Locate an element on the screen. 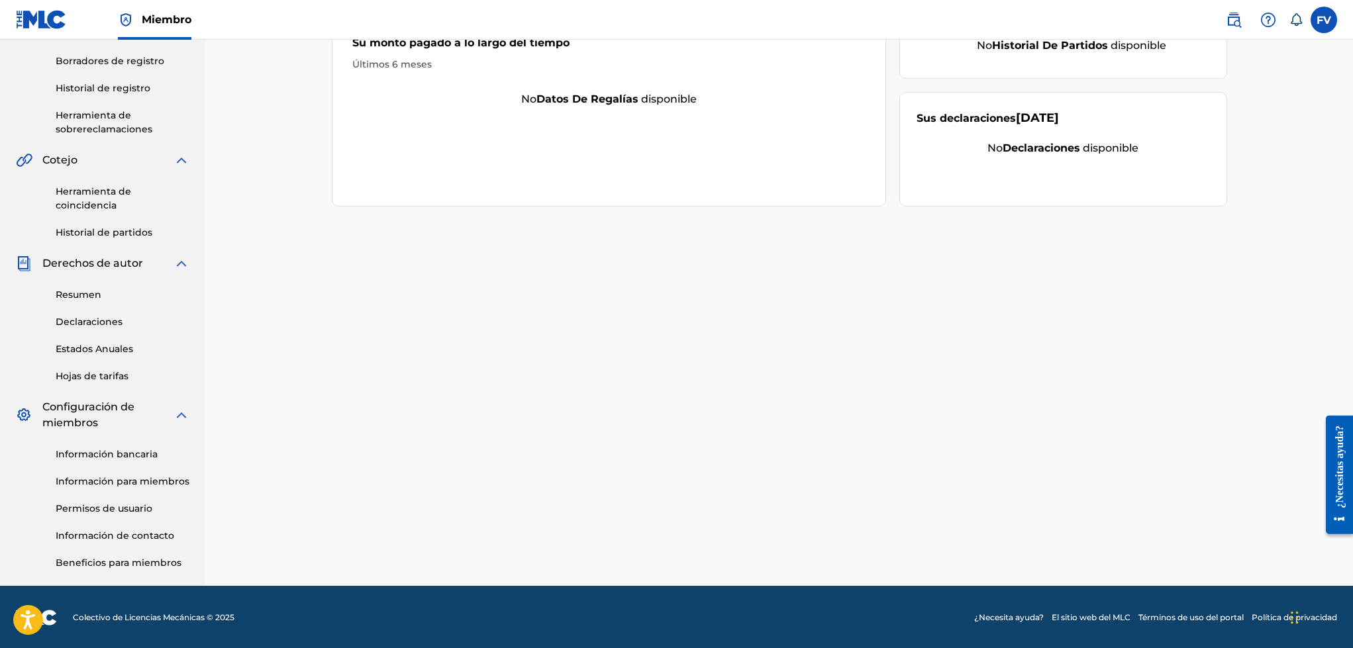  a: ¿Necesita ayuda? is located at coordinates (1009, 618).